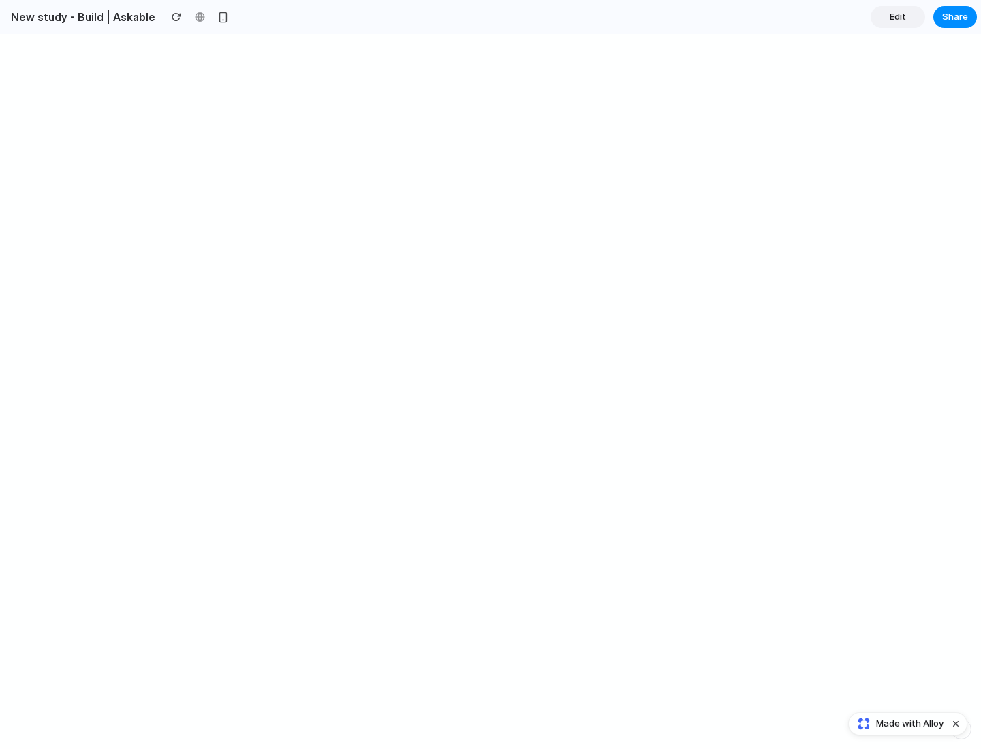  What do you see at coordinates (898, 17) in the screenshot?
I see `span: Edit` at bounding box center [898, 17].